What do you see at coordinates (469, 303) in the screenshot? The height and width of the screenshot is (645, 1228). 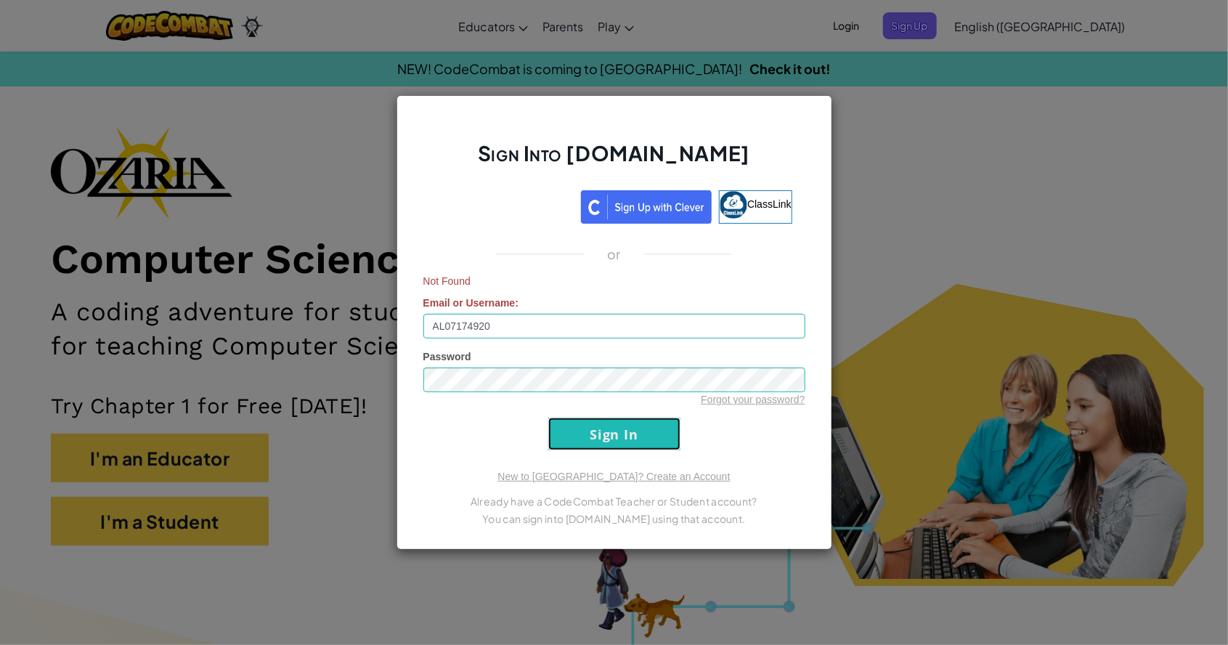 I see `span: Email or Username` at bounding box center [469, 303].